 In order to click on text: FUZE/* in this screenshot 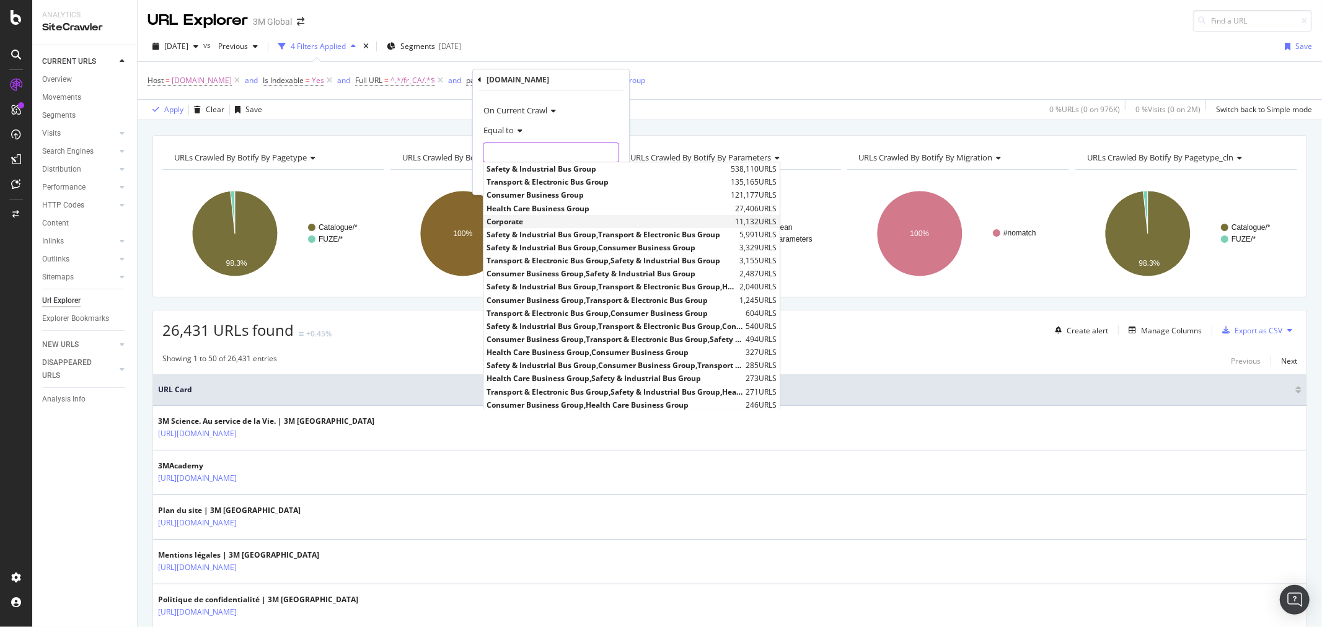, I will do `click(1244, 239)`.